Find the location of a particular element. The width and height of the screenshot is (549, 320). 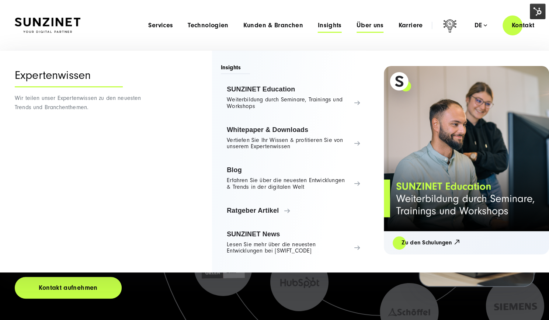

span: Karriere is located at coordinates (410, 25).